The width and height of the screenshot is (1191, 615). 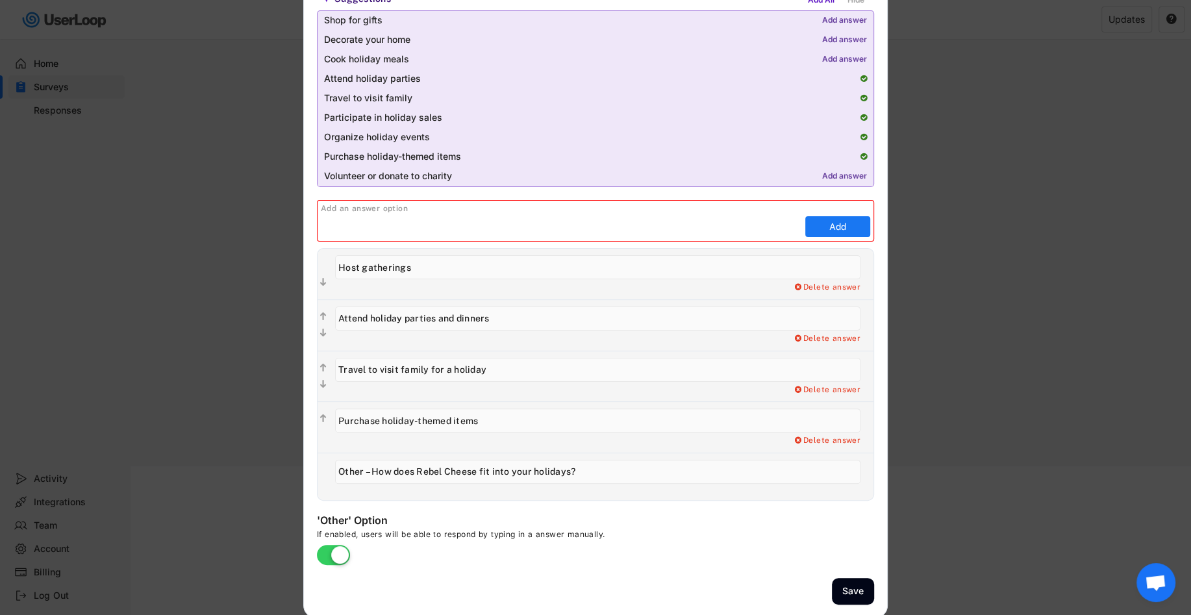 What do you see at coordinates (589, 118) in the screenshot?
I see `div: Participate in holiday sales` at bounding box center [589, 118].